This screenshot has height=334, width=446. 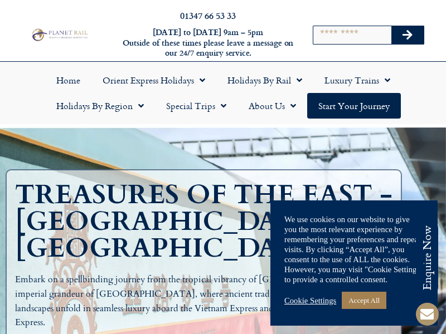 I want to click on nav: Menu, so click(x=223, y=93).